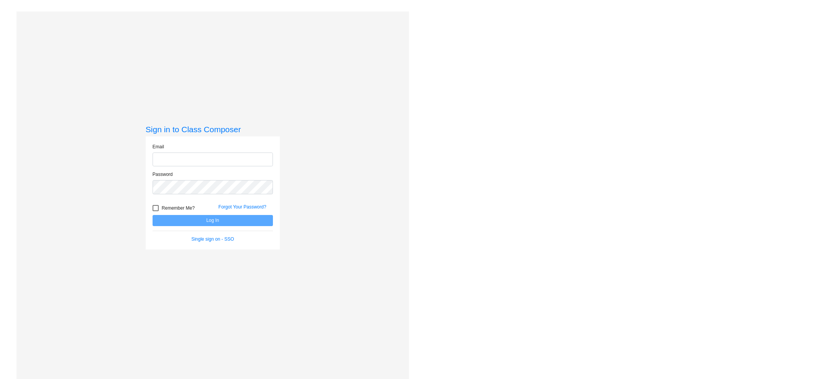 The image size is (818, 379). I want to click on a: Forgot Your Password?, so click(242, 207).